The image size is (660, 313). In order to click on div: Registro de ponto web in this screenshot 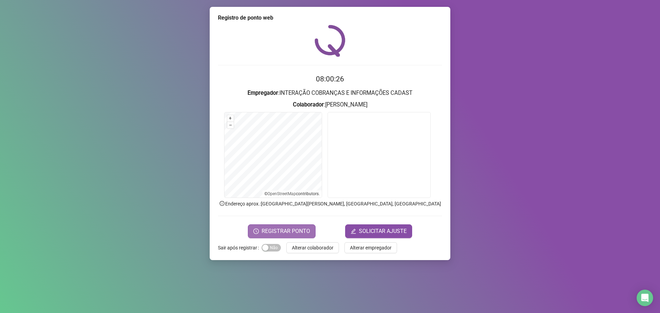, I will do `click(330, 18)`.